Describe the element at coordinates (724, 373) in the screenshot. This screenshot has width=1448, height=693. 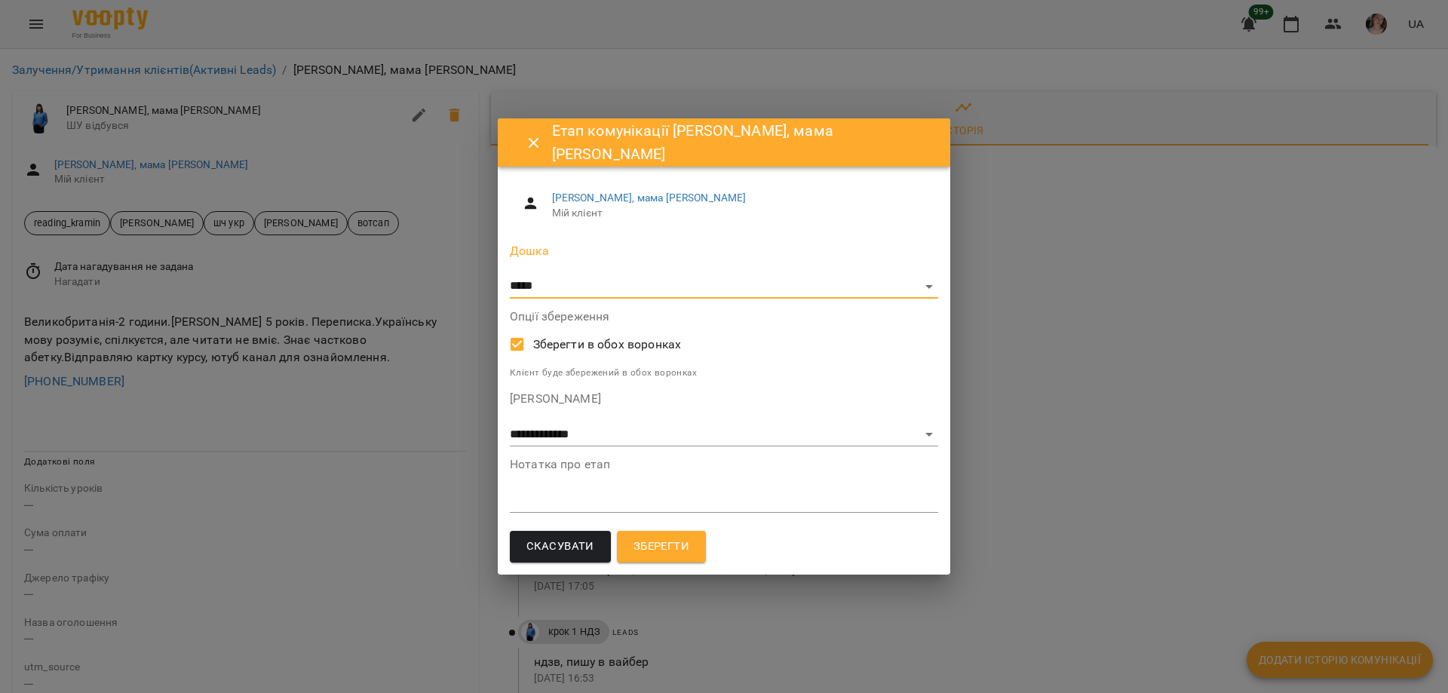
I see `p: Клієнт буде збережений в обох воронках` at that location.